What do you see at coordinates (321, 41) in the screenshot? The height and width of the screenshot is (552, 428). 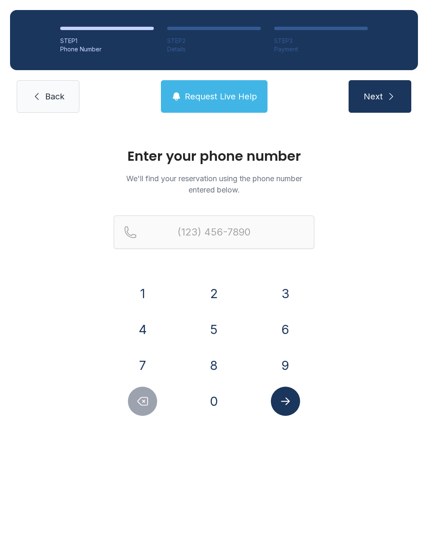 I see `div: STEP 3` at bounding box center [321, 41].